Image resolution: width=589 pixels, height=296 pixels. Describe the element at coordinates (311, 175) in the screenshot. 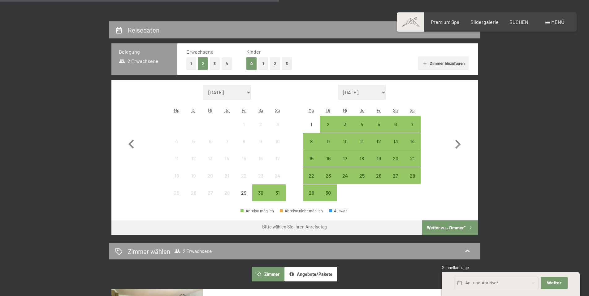

I see `div: Mon Sep 22 2025` at that location.